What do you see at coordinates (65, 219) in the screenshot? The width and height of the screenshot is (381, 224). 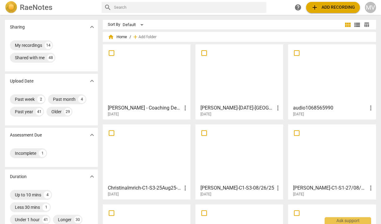 I see `div: Longer` at bounding box center [65, 219].